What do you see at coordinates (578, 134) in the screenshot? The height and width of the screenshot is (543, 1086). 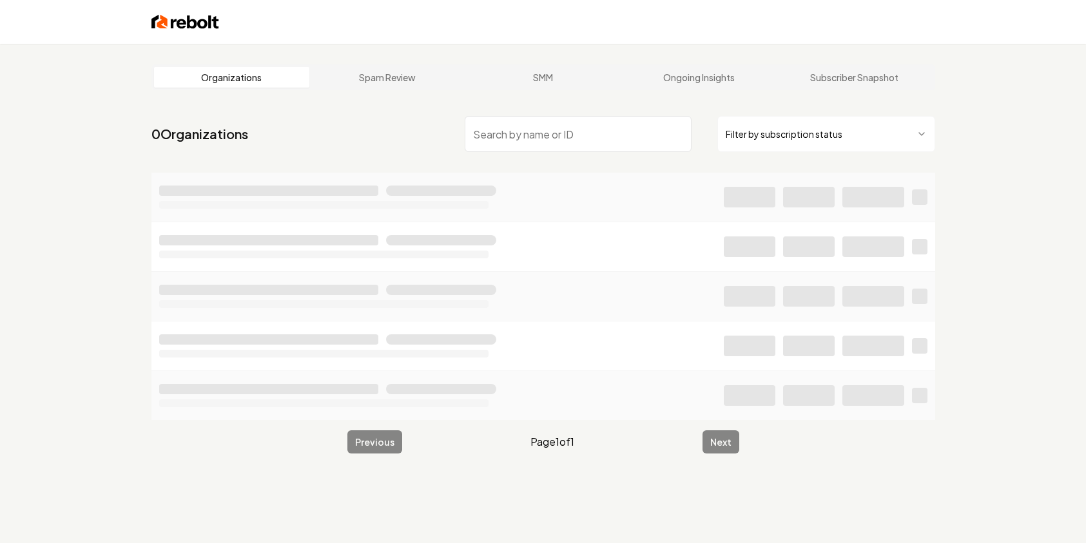 I see `input: Search by name or ID` at bounding box center [578, 134].